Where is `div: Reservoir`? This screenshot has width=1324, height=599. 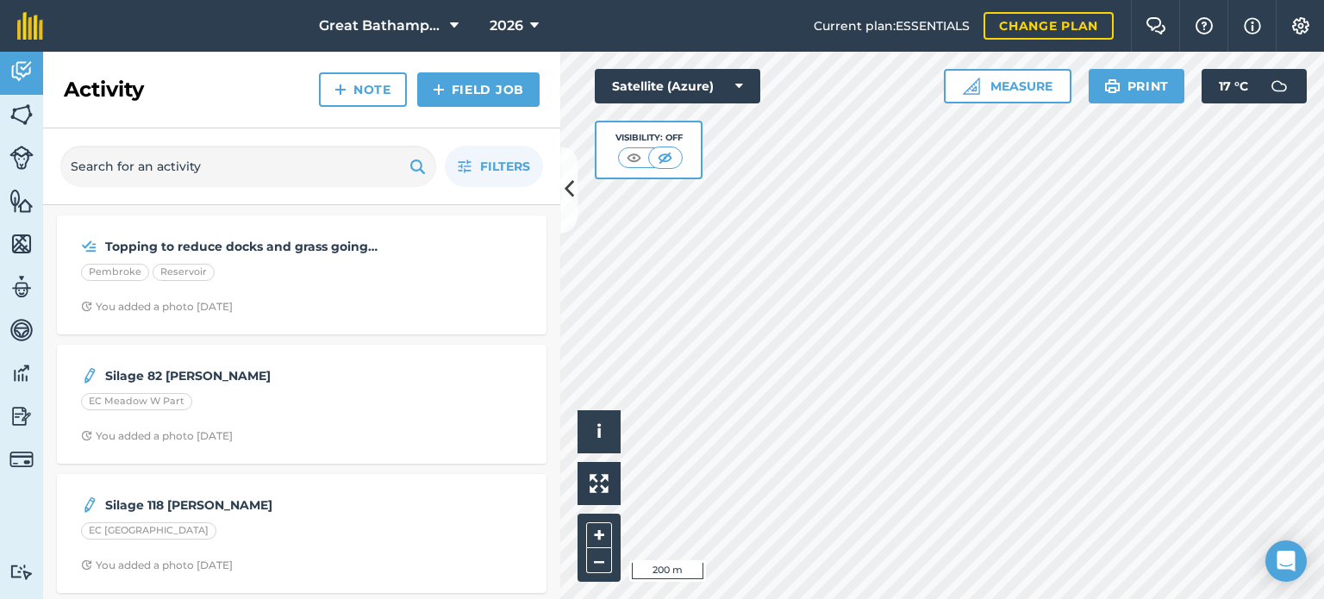
div: Reservoir is located at coordinates (184, 272).